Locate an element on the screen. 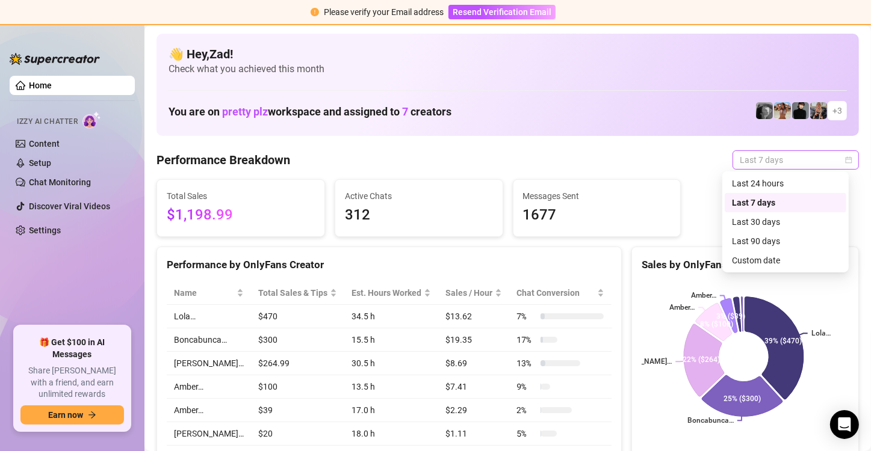  span: Messages Sent is located at coordinates (597, 196).